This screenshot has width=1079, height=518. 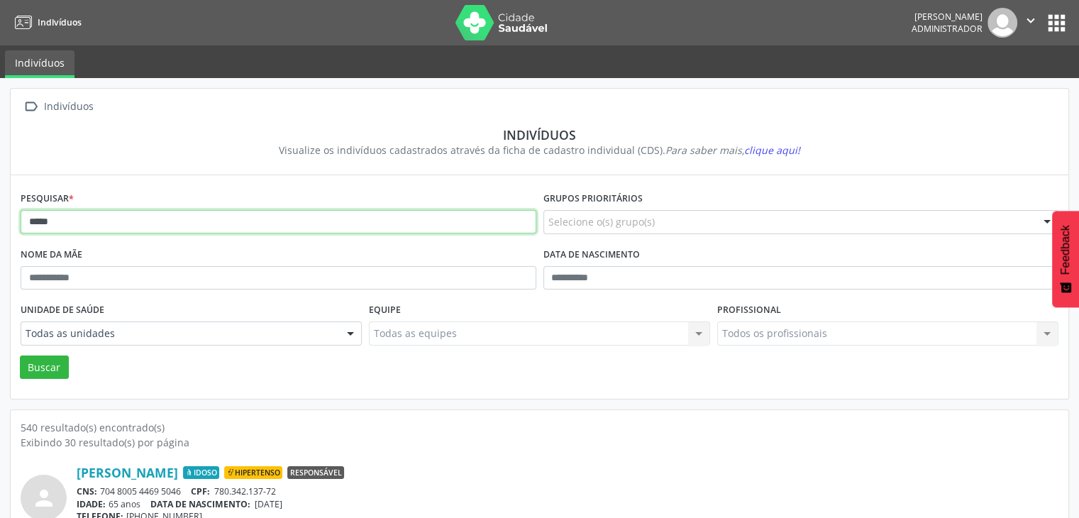 I want to click on button: Feedback - Mostrar pesquisa, so click(x=1066, y=259).